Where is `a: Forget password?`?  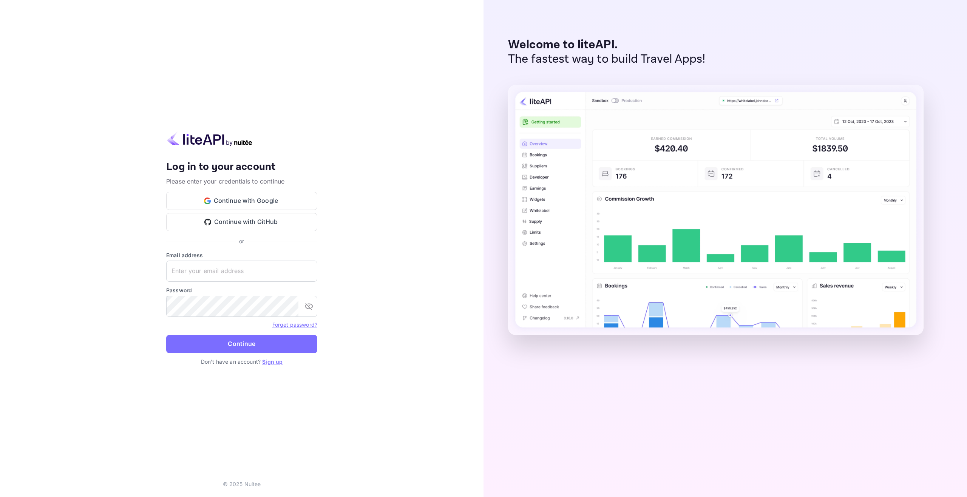 a: Forget password? is located at coordinates (295, 324).